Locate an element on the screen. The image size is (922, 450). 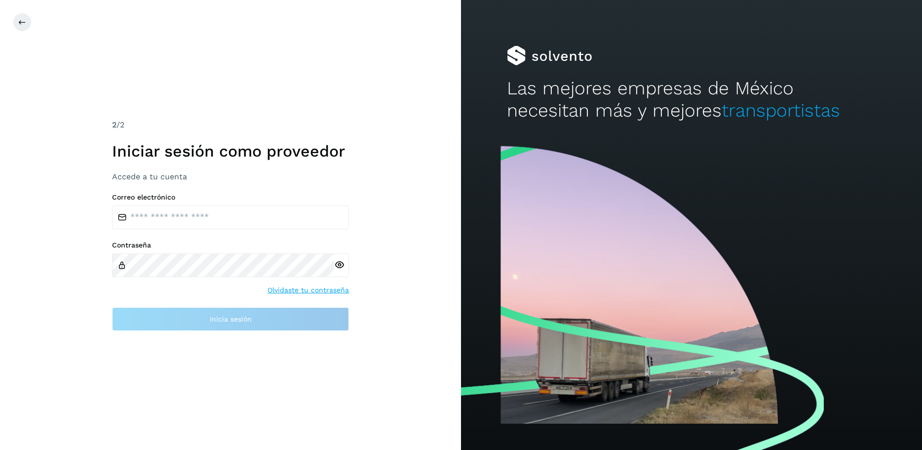
h2: Las mejores empresas de México necesitan más y mejores is located at coordinates (691, 99).